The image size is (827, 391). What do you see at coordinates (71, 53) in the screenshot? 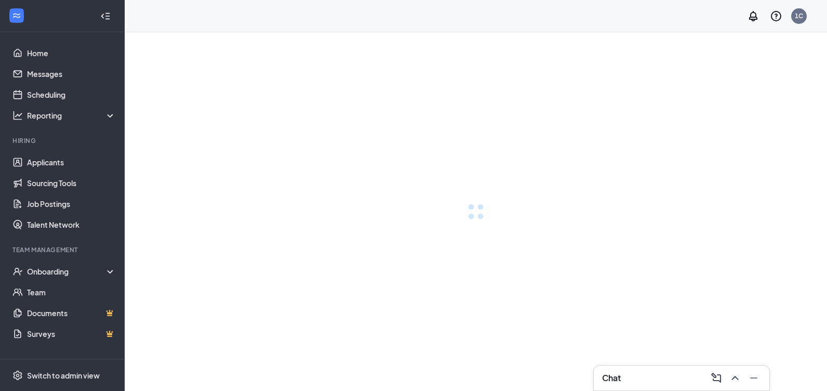
I see `a: Home` at bounding box center [71, 53].